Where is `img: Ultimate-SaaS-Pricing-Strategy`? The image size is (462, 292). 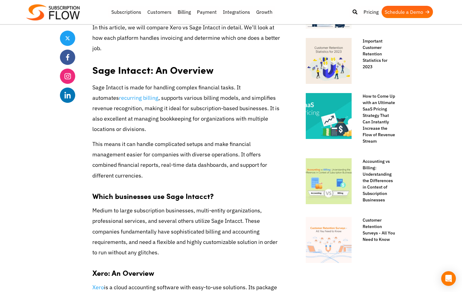
img: Ultimate-SaaS-Pricing-Strategy is located at coordinates (329, 116).